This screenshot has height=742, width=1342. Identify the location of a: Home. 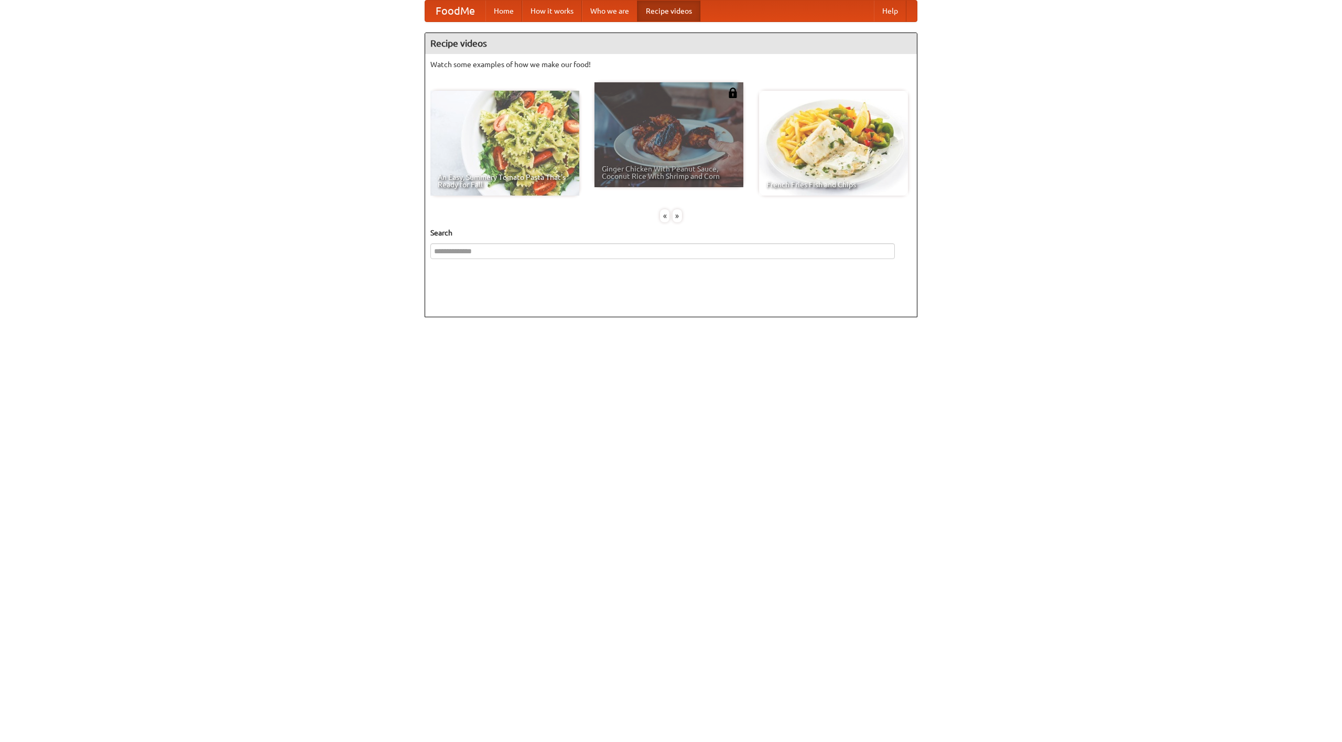
(504, 11).